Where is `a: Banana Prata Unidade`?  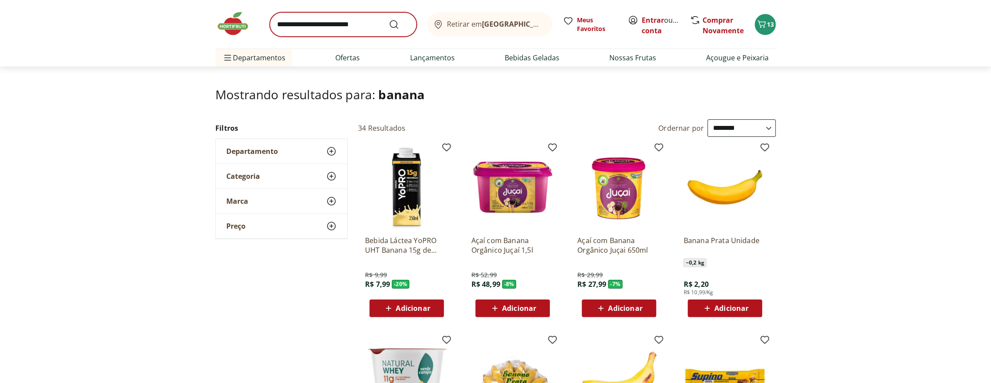 a: Banana Prata Unidade is located at coordinates (725, 246).